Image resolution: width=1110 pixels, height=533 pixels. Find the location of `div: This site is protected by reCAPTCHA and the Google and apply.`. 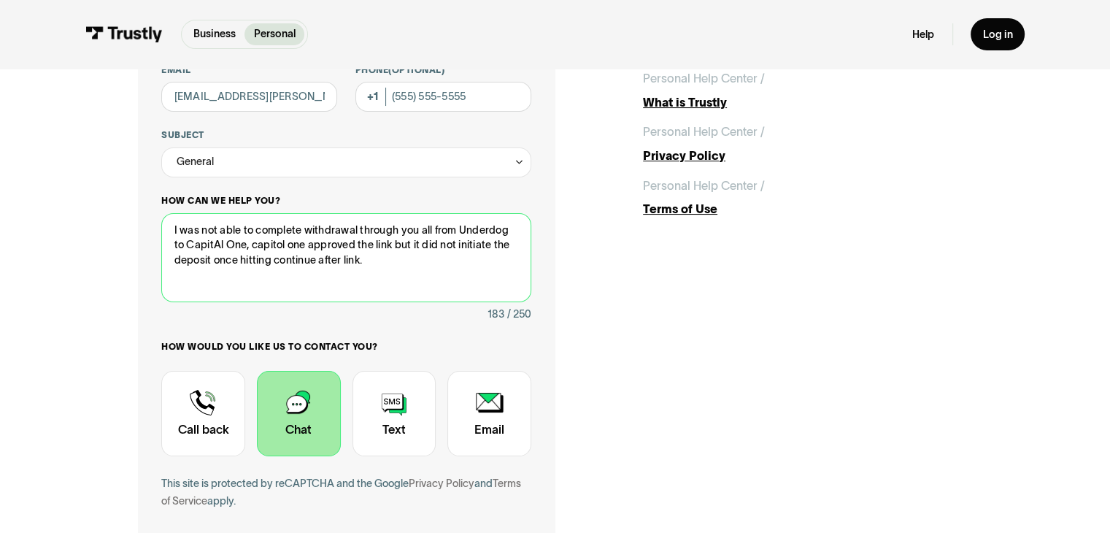

div: This site is protected by reCAPTCHA and the Google and apply. is located at coordinates (346, 492).